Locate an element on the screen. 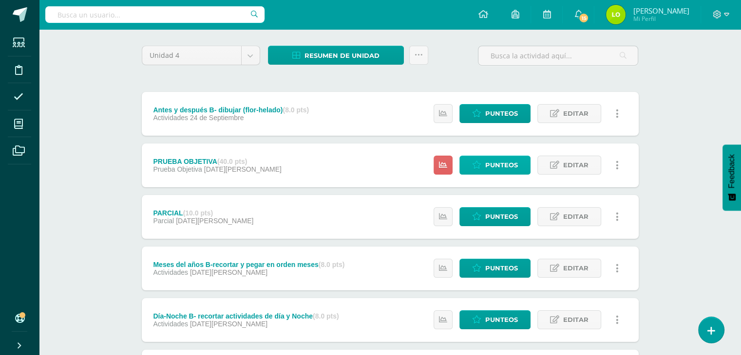  span: Resumen de unidad is located at coordinates (342, 56).